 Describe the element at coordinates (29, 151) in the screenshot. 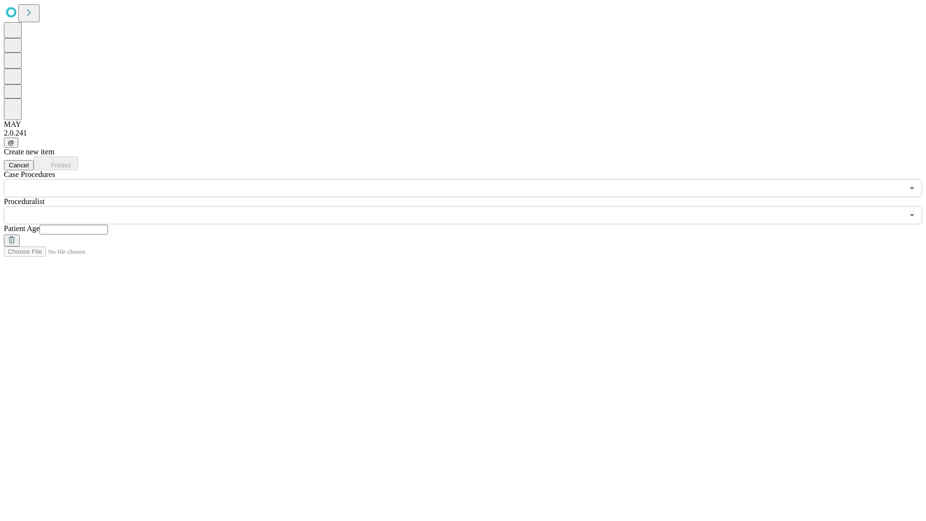

I see `span: Create new item` at that location.